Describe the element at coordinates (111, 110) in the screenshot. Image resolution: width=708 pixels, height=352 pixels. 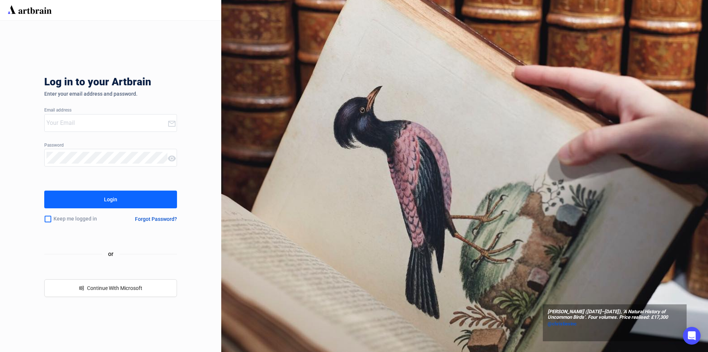
I see `div: Email address` at that location.